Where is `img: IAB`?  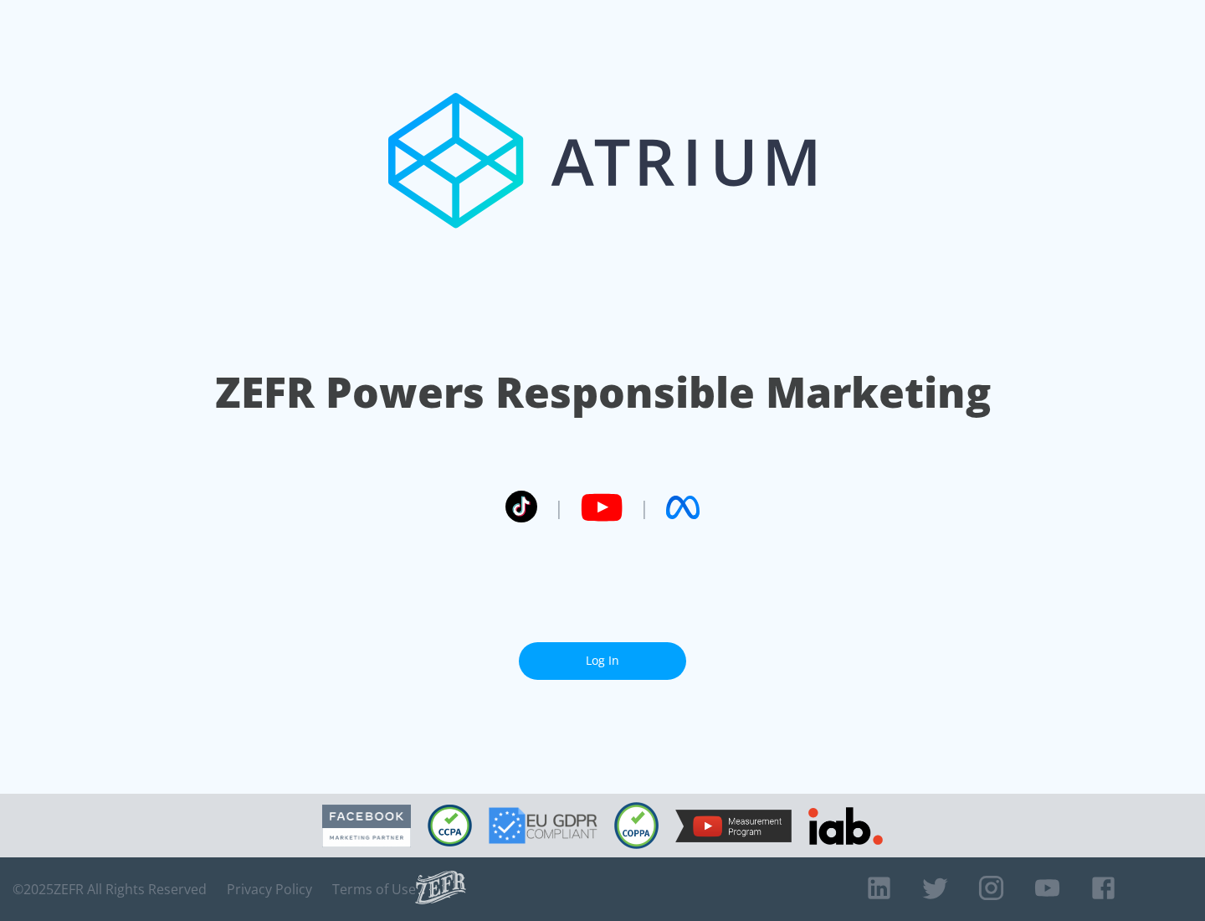
img: IAB is located at coordinates (845, 825).